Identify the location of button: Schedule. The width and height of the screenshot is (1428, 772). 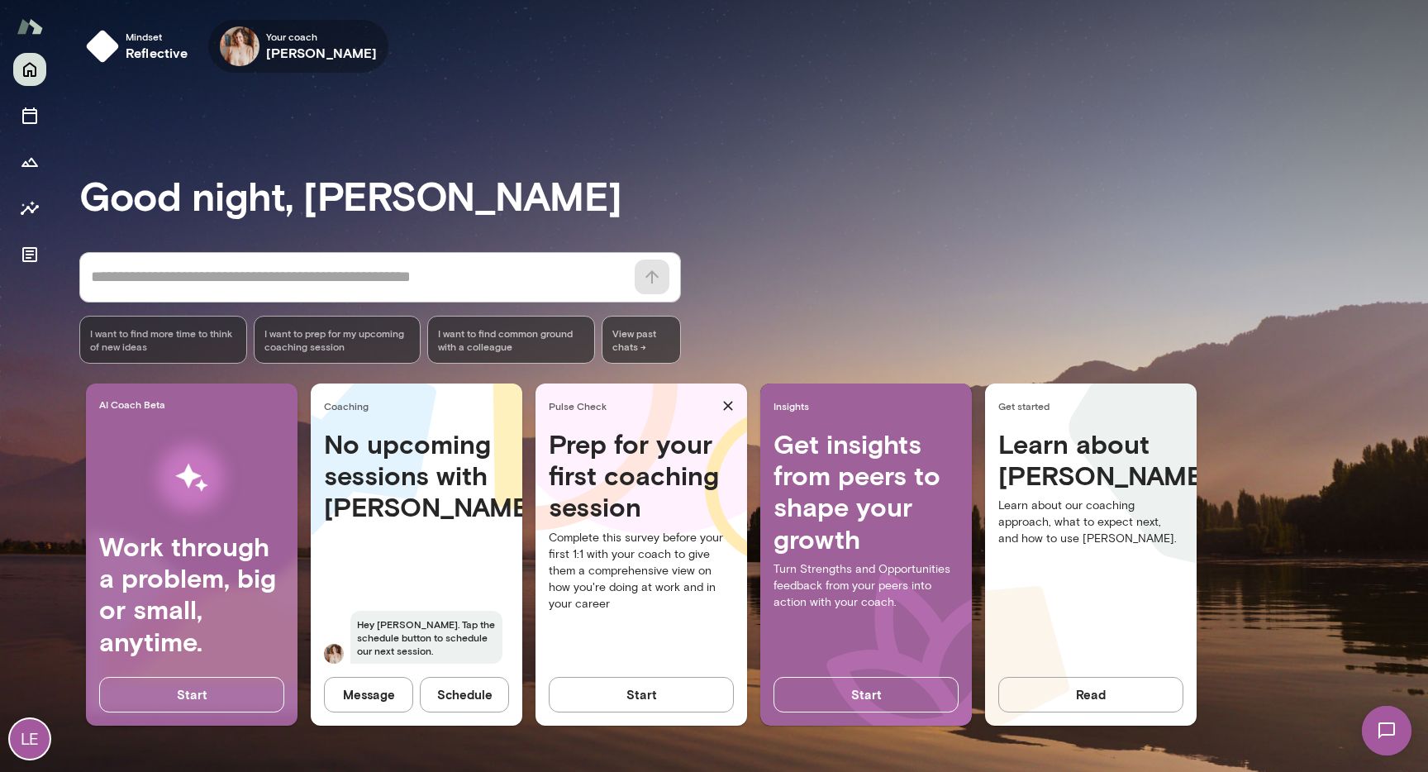
(464, 694).